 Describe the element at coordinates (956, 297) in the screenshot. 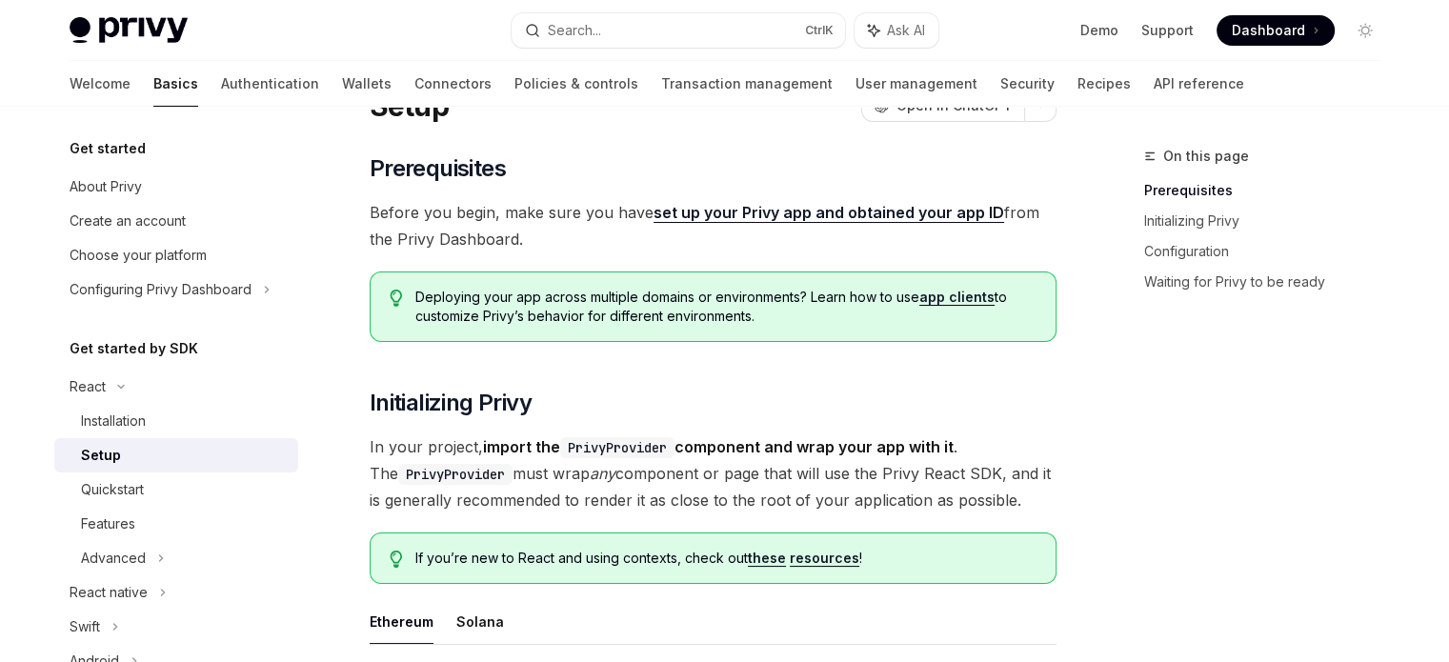

I see `a: app clients` at that location.